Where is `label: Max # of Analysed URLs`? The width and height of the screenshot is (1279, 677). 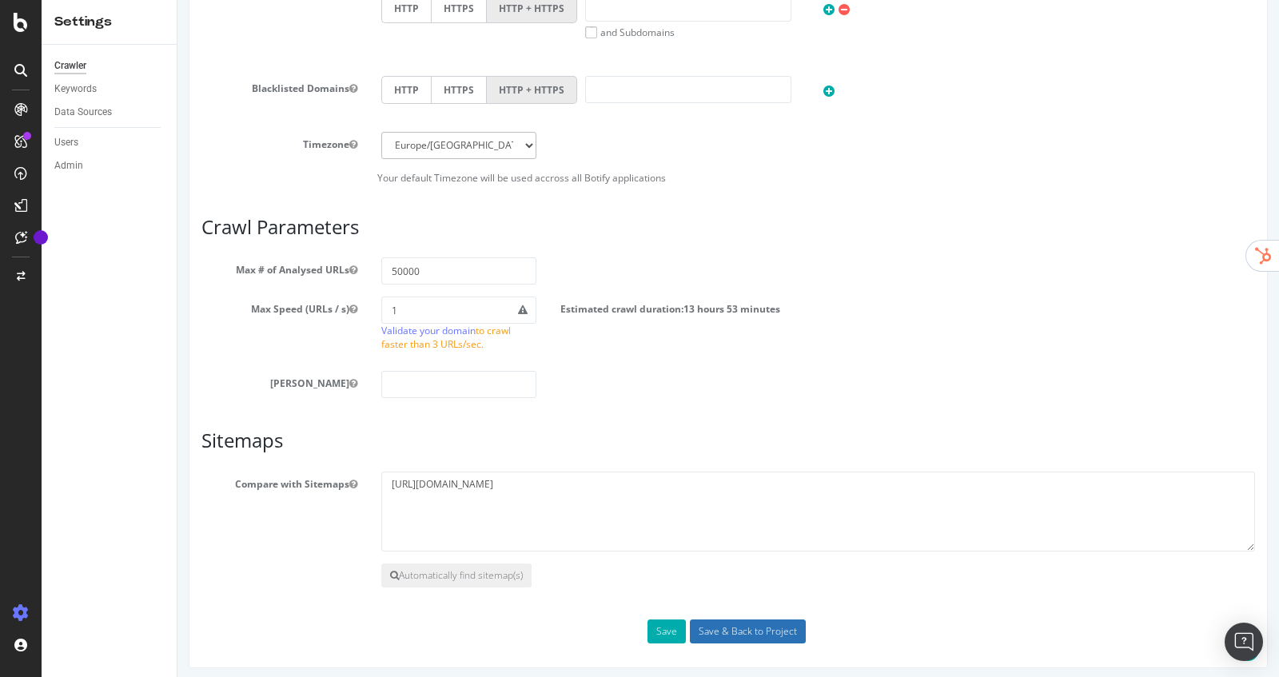
label: Max # of Analysed URLs is located at coordinates (102, 267).